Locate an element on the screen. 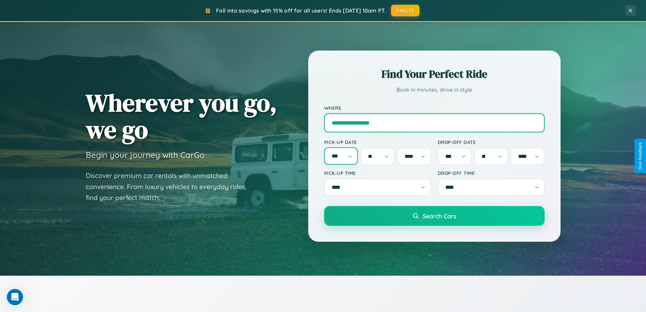 Image resolution: width=646 pixels, height=312 pixels. p: Book in minutes, drive in style is located at coordinates (435, 90).